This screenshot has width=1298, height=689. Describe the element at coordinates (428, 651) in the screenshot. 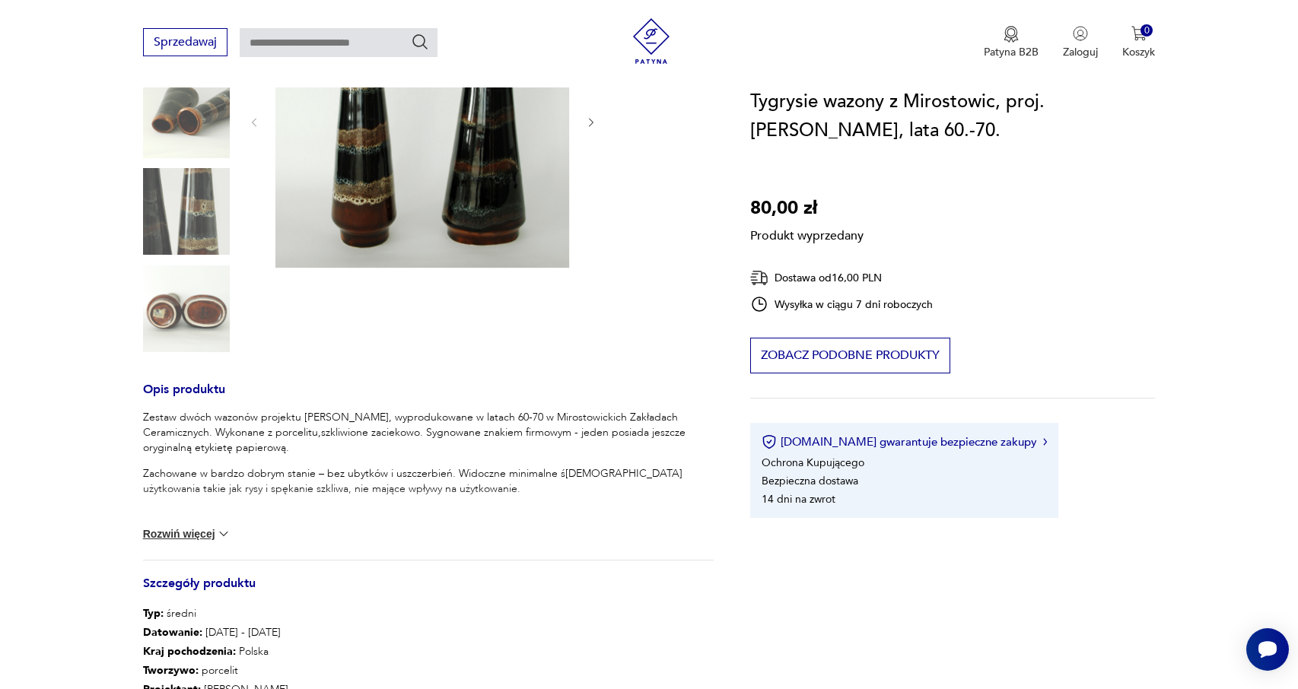

I see `p: Polska` at that location.